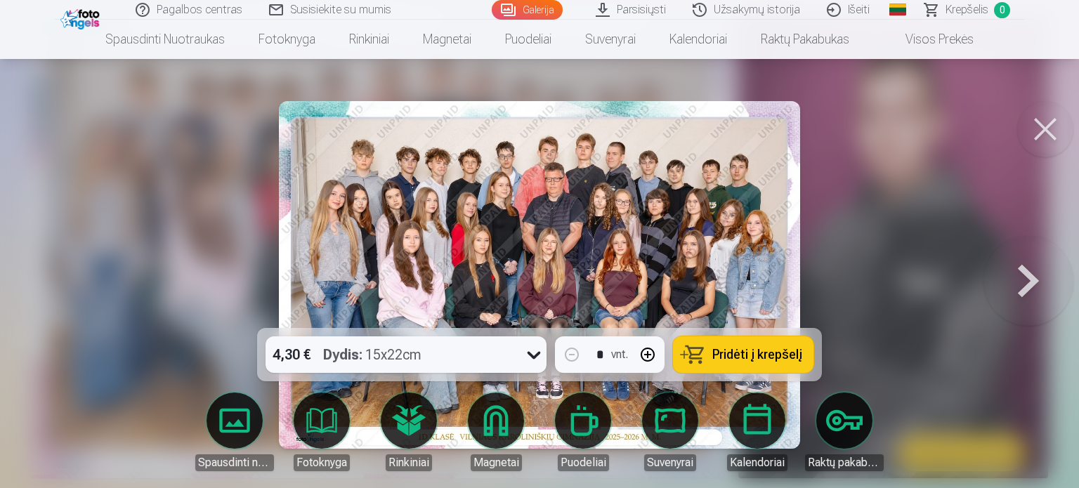  I want to click on div: vnt., so click(620, 355).